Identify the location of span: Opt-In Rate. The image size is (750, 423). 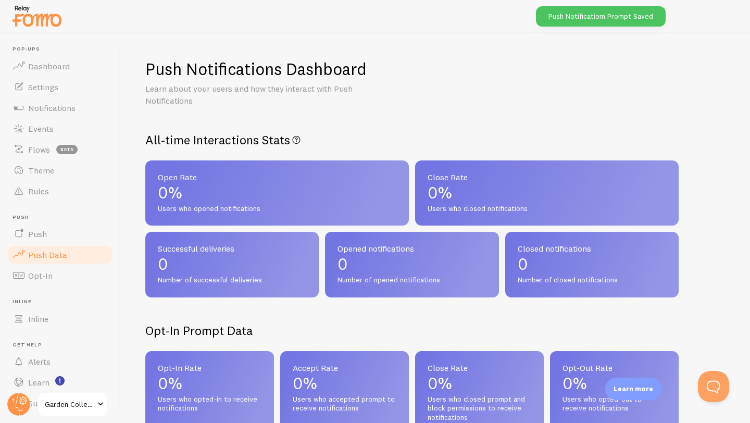
(209, 368).